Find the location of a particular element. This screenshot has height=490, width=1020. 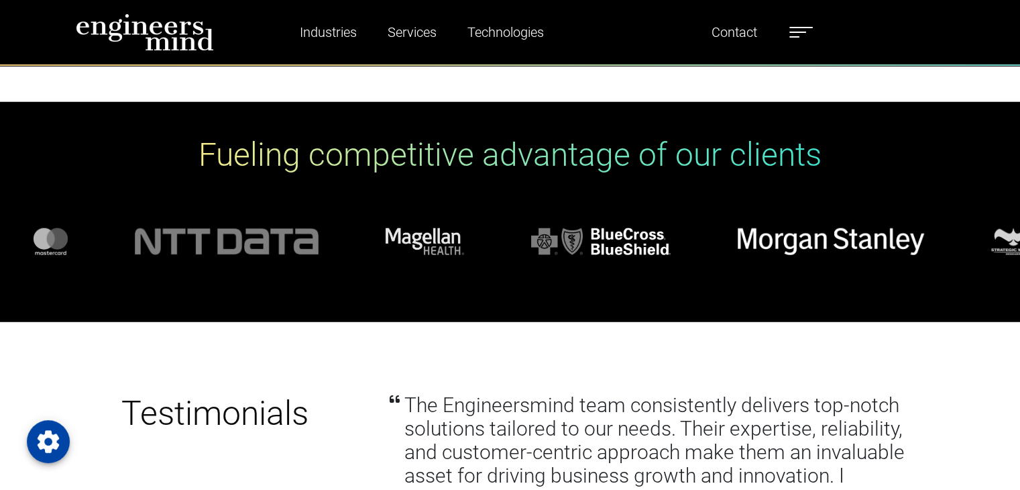

a: Services is located at coordinates (412, 32).